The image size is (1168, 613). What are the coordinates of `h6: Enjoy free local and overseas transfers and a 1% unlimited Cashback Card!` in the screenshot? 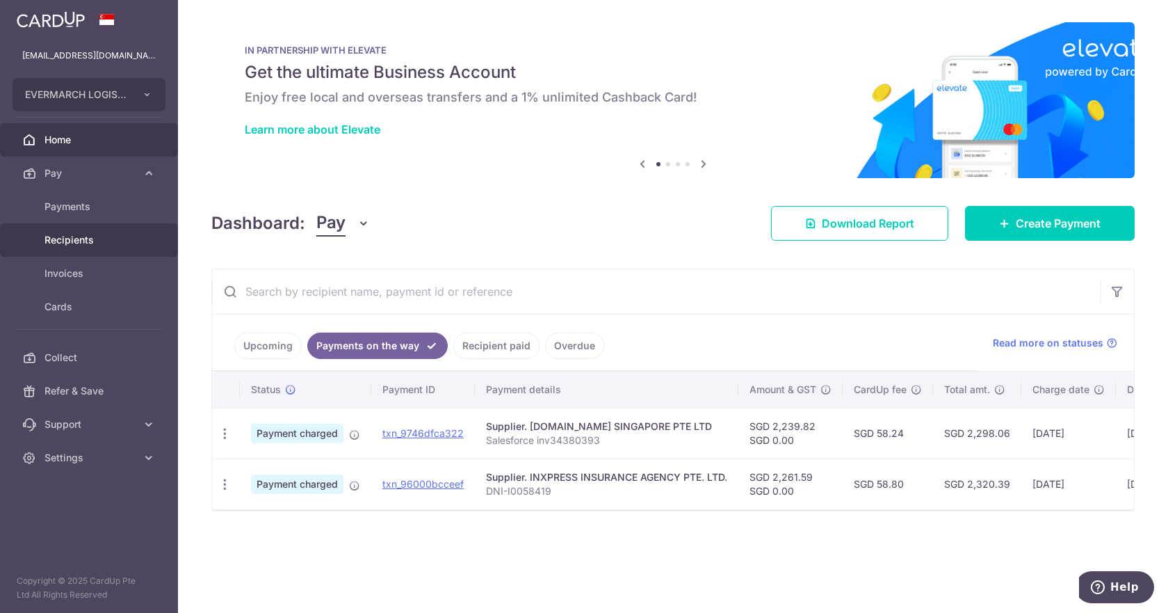 It's located at (673, 97).